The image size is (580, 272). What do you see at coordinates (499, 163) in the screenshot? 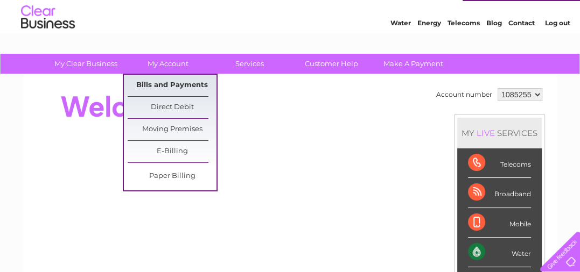
I see `div: Telecoms` at bounding box center [499, 163].